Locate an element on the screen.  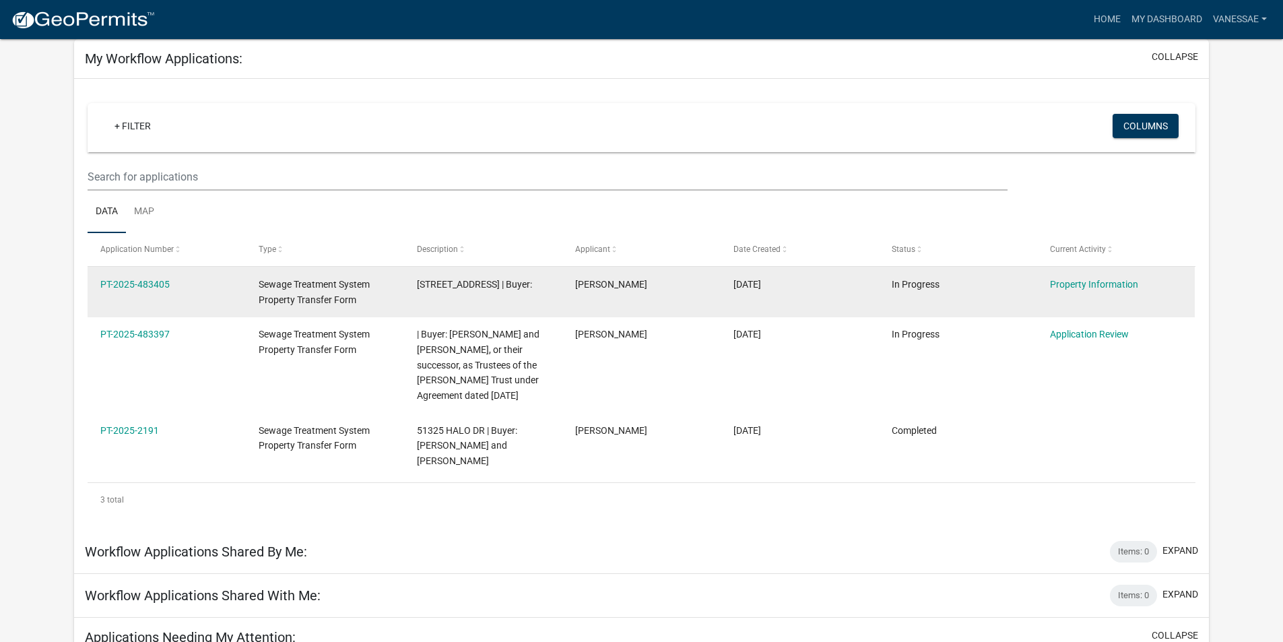
a: Application Review is located at coordinates (1089, 334).